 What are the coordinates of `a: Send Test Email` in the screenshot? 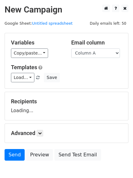 It's located at (78, 155).